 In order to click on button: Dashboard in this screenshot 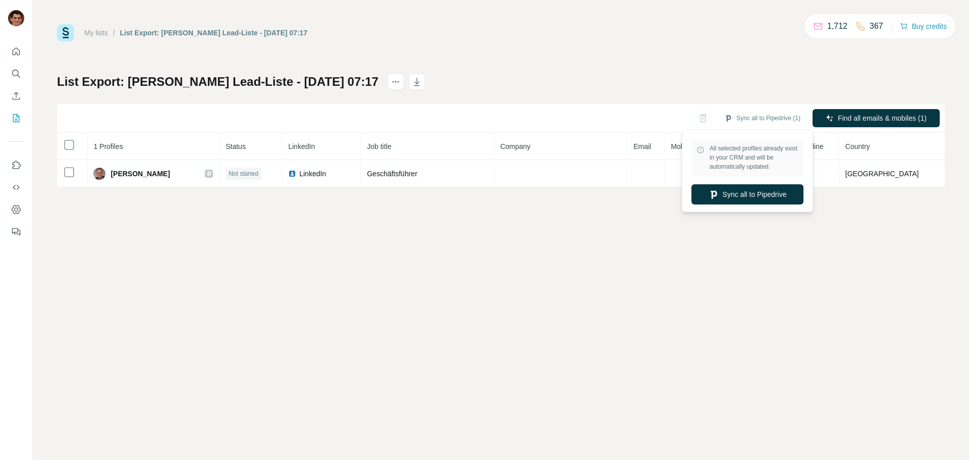, I will do `click(16, 209)`.